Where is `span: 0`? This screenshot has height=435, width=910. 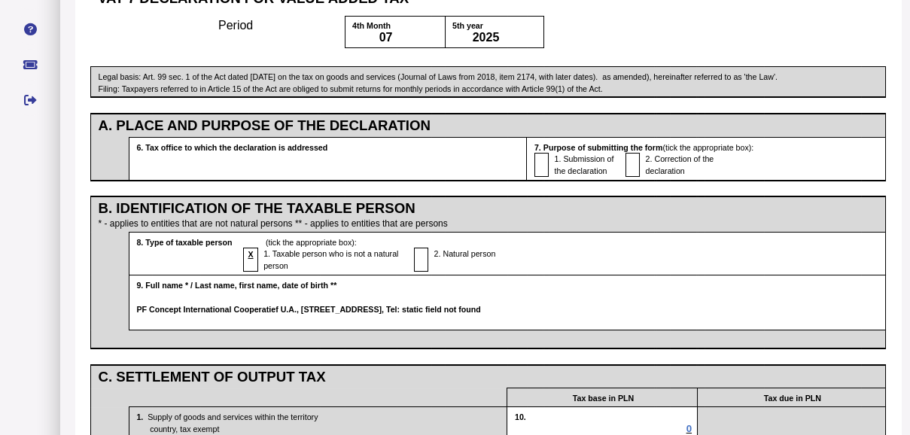 span: 0 is located at coordinates (689, 428).